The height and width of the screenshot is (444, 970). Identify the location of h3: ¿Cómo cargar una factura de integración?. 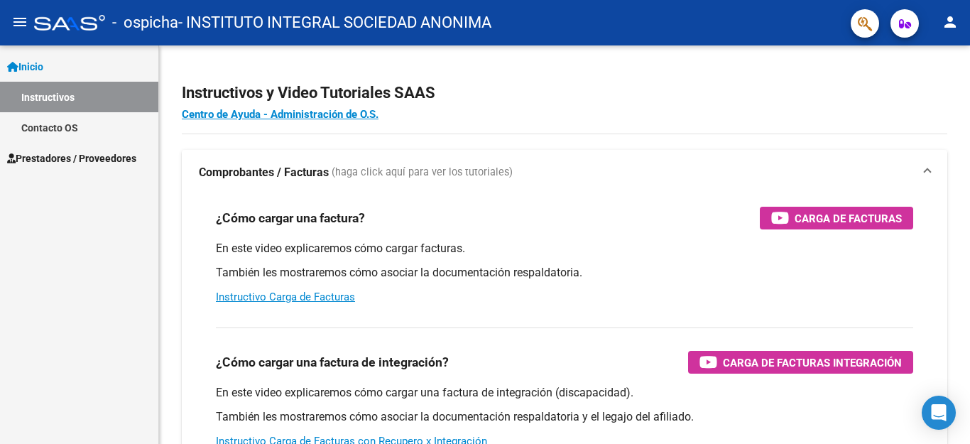
(332, 362).